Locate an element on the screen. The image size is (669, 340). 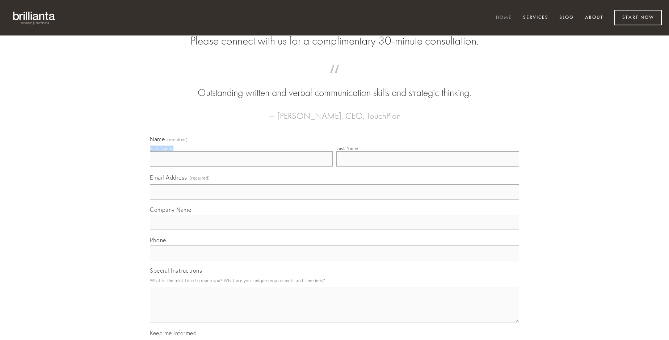
a: Services is located at coordinates (536, 18).